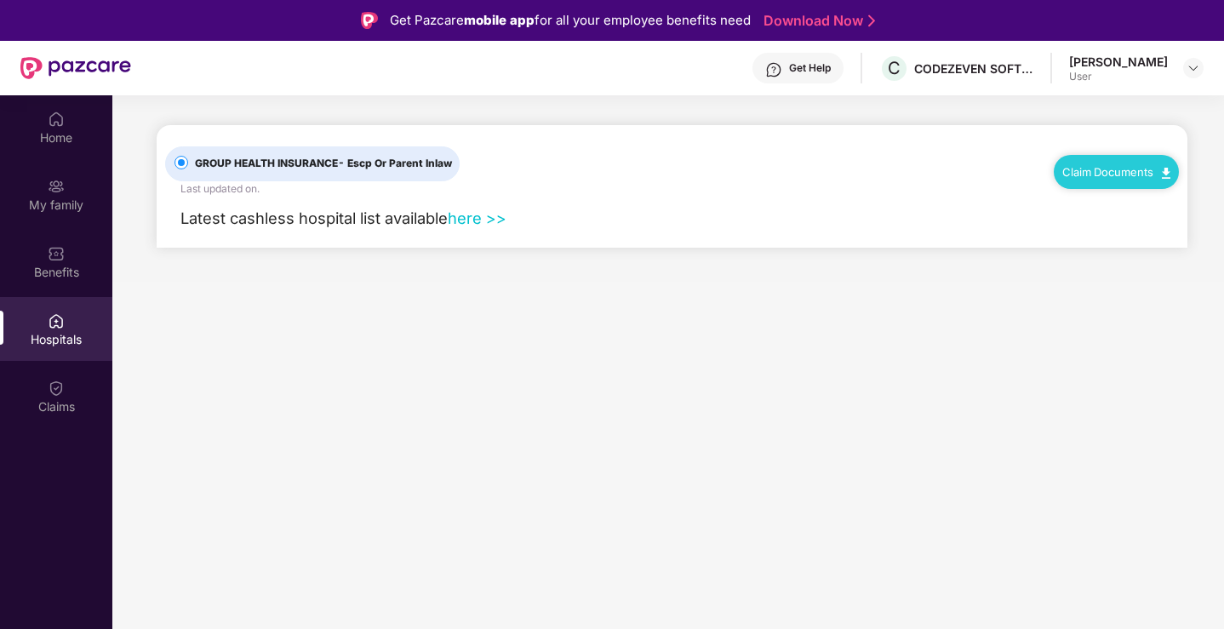 This screenshot has height=629, width=1224. What do you see at coordinates (974, 68) in the screenshot?
I see `div: CODEZEVEN SOFTWARE PRIVATE LIMITED` at bounding box center [974, 68].